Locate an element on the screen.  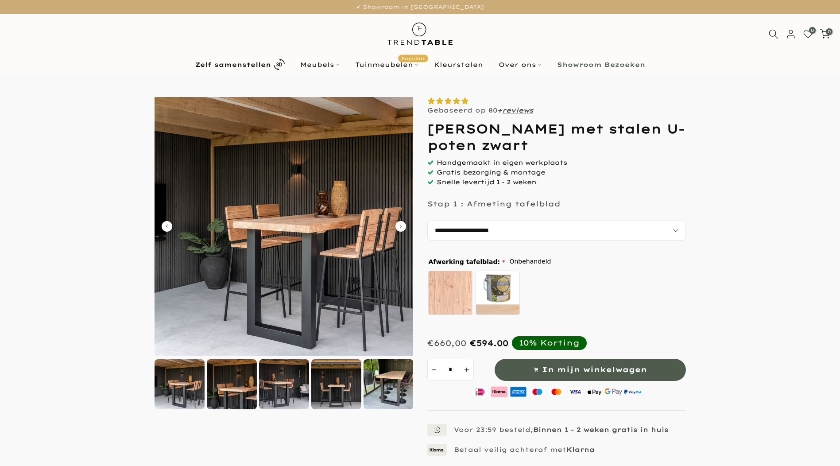
span: Afwerking tafelblad: is located at coordinates (467, 262).